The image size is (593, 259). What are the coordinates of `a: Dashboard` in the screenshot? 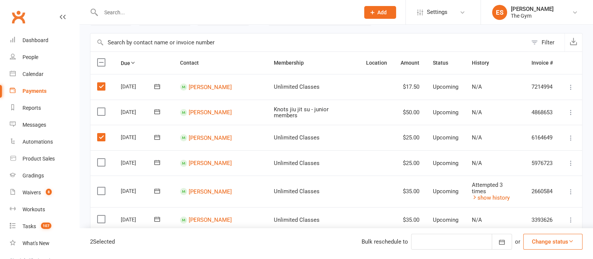 It's located at (44, 40).